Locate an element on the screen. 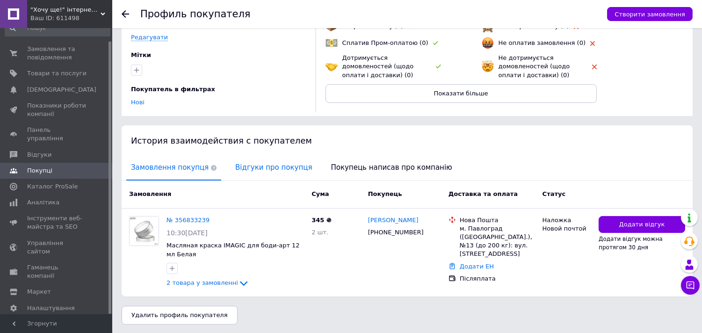  button: Додати відгук is located at coordinates (641, 224).